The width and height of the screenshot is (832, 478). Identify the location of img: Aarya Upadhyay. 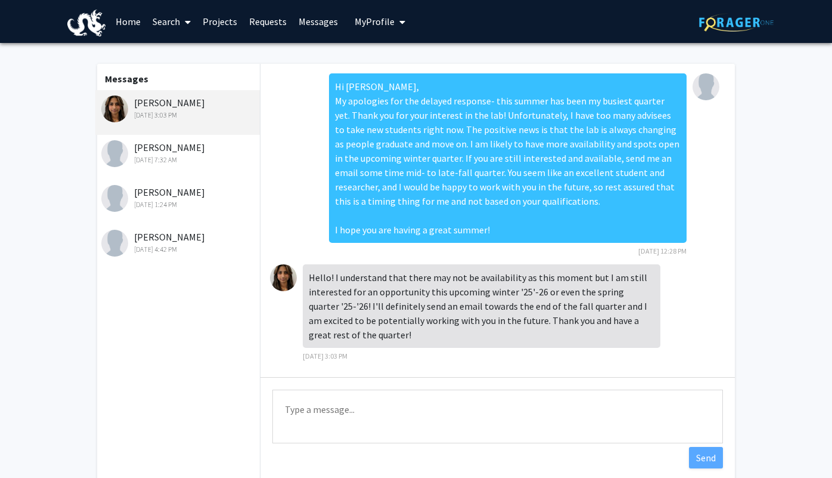
(114, 198).